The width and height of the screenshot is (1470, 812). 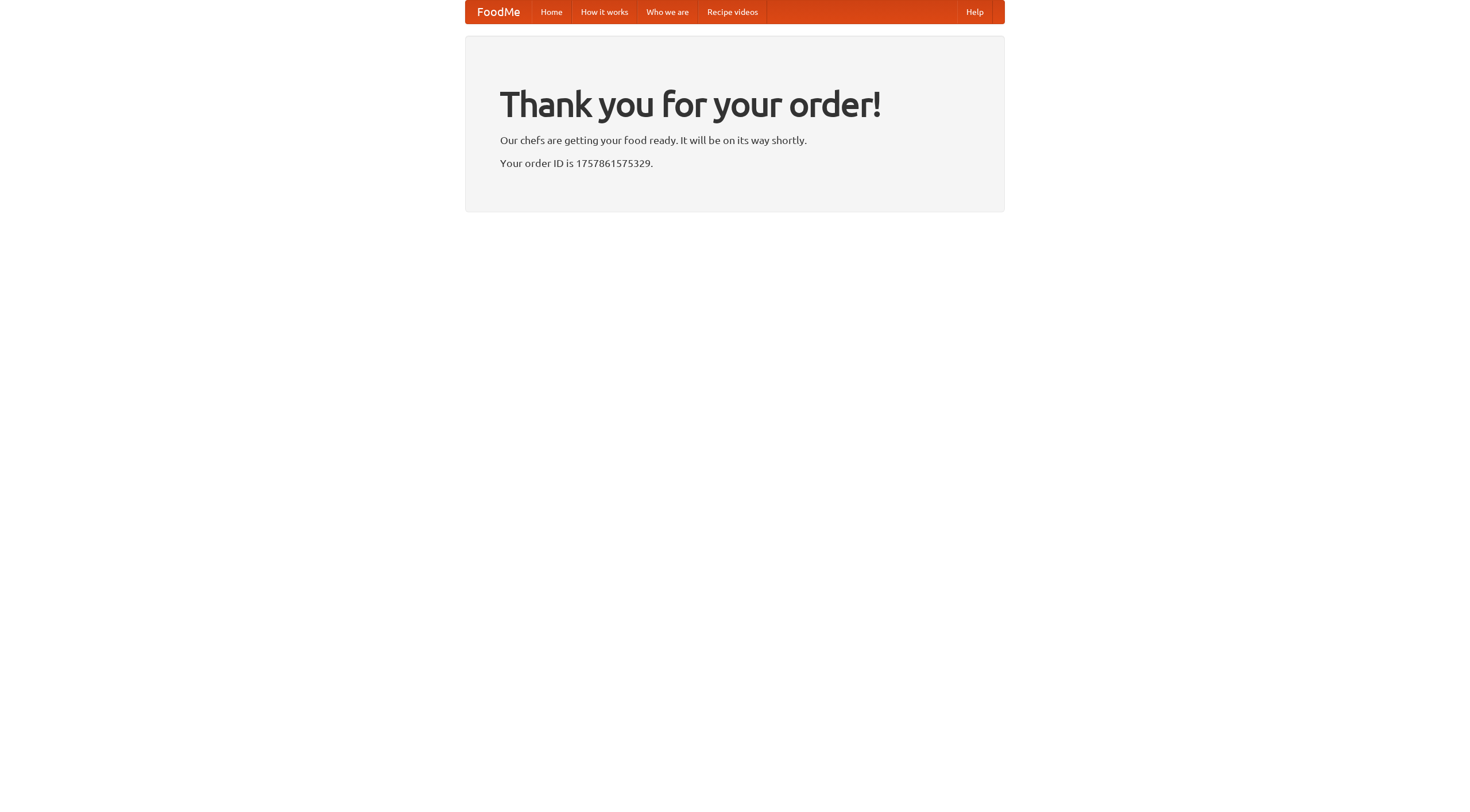 I want to click on a: FoodMe, so click(x=498, y=12).